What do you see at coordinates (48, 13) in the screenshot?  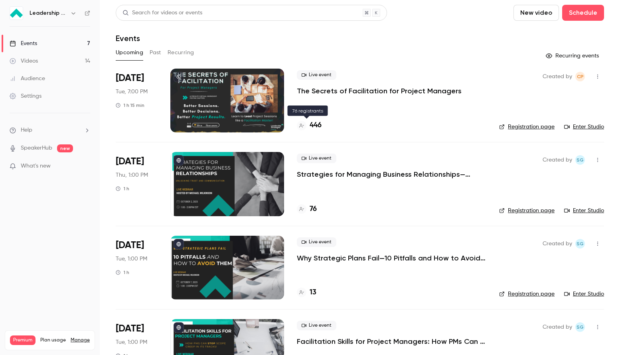 I see `h6: Leadership Strategies - 2025 Webinars` at bounding box center [48, 13].